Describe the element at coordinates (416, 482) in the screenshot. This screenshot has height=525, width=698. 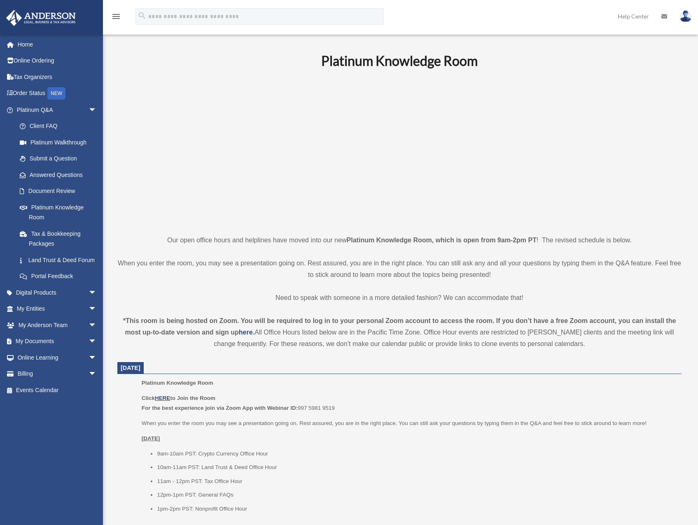
I see `li: 11am - 12pm PST: Tax Office Hour` at that location.